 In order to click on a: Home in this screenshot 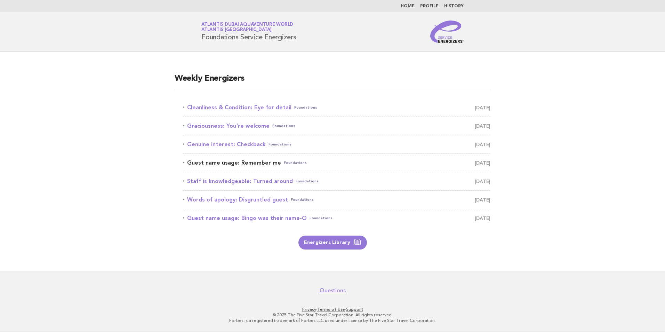, I will do `click(408, 6)`.